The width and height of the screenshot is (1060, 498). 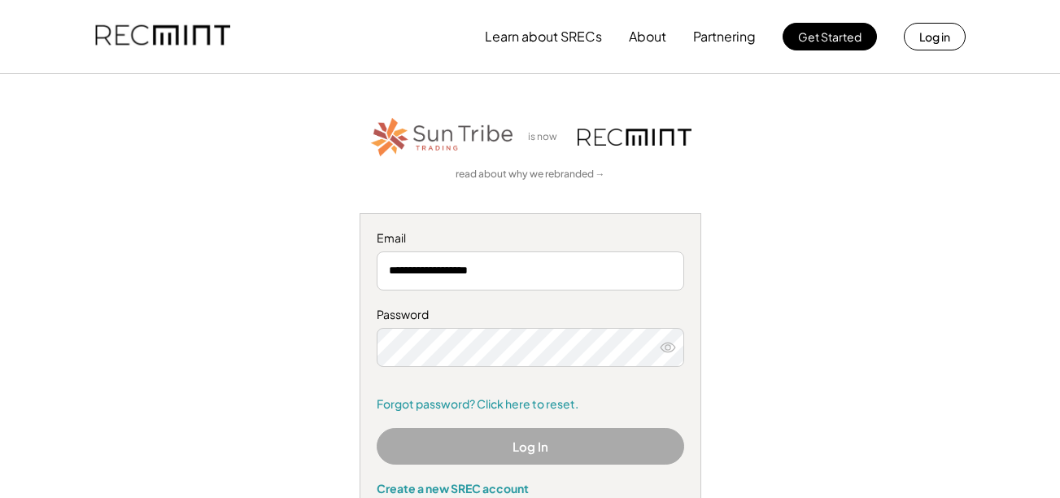 What do you see at coordinates (935, 37) in the screenshot?
I see `button: Log in` at bounding box center [935, 37].